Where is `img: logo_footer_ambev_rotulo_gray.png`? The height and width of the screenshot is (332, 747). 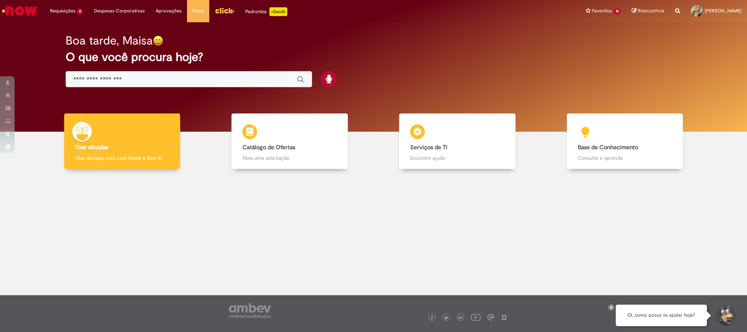
img: logo_footer_ambev_rotulo_gray.png is located at coordinates (250, 310).